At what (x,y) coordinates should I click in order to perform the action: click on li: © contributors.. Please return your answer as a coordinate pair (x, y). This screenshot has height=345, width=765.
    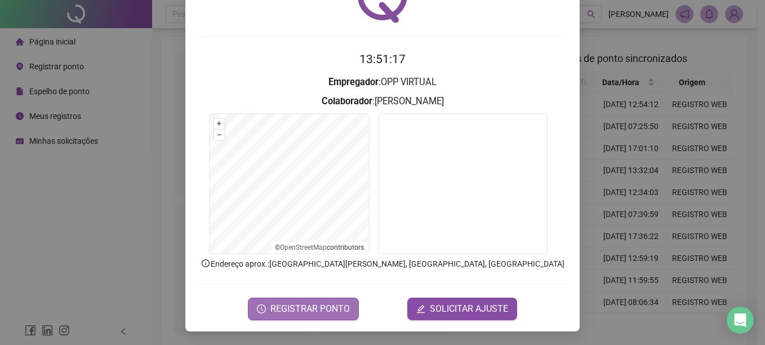
    Looking at the image, I should click on (320, 247).